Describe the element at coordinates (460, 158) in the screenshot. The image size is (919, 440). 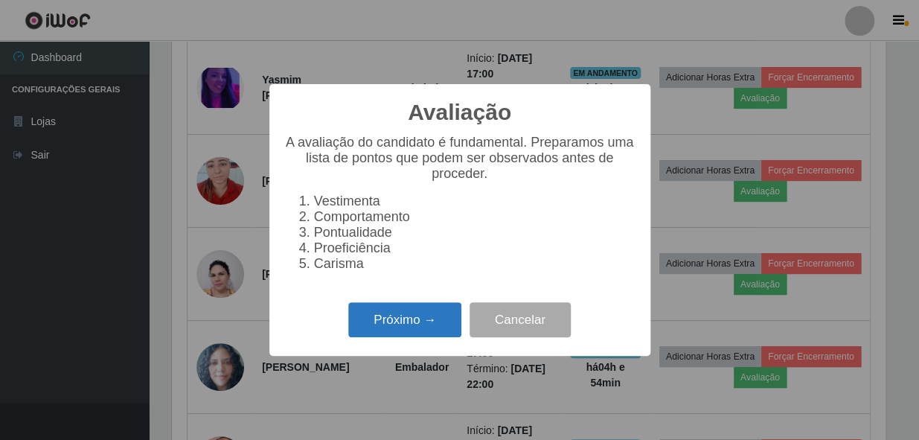
I see `p: A avaliação do candidato é fundamental. Preparamos uma lista de pontos que podem ser observados a...` at that location.